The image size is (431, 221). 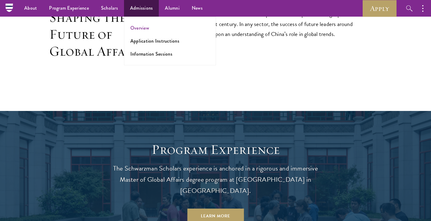 What do you see at coordinates (151, 54) in the screenshot?
I see `a: Information Sessions` at bounding box center [151, 54].